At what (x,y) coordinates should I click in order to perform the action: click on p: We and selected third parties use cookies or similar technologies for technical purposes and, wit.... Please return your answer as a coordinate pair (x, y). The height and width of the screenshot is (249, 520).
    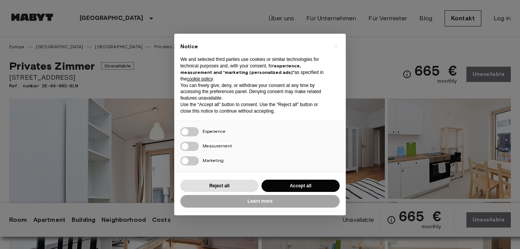
    Looking at the image, I should click on (254, 69).